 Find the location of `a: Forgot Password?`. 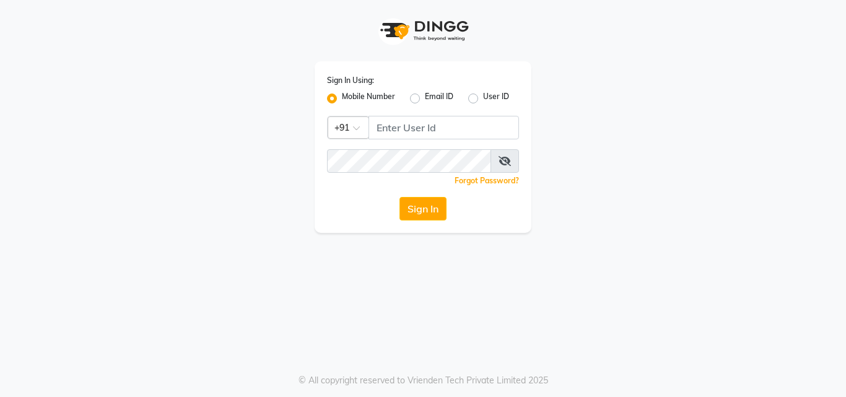

a: Forgot Password? is located at coordinates (487, 180).